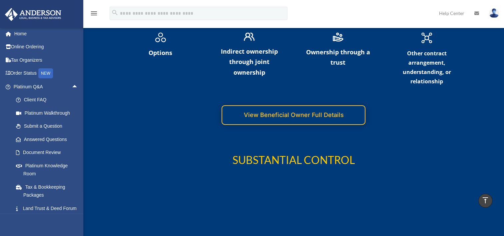 Image resolution: width=504 pixels, height=236 pixels. What do you see at coordinates (33, 14) in the screenshot?
I see `img: Anderson Advisors Platinum Portal` at bounding box center [33, 14].